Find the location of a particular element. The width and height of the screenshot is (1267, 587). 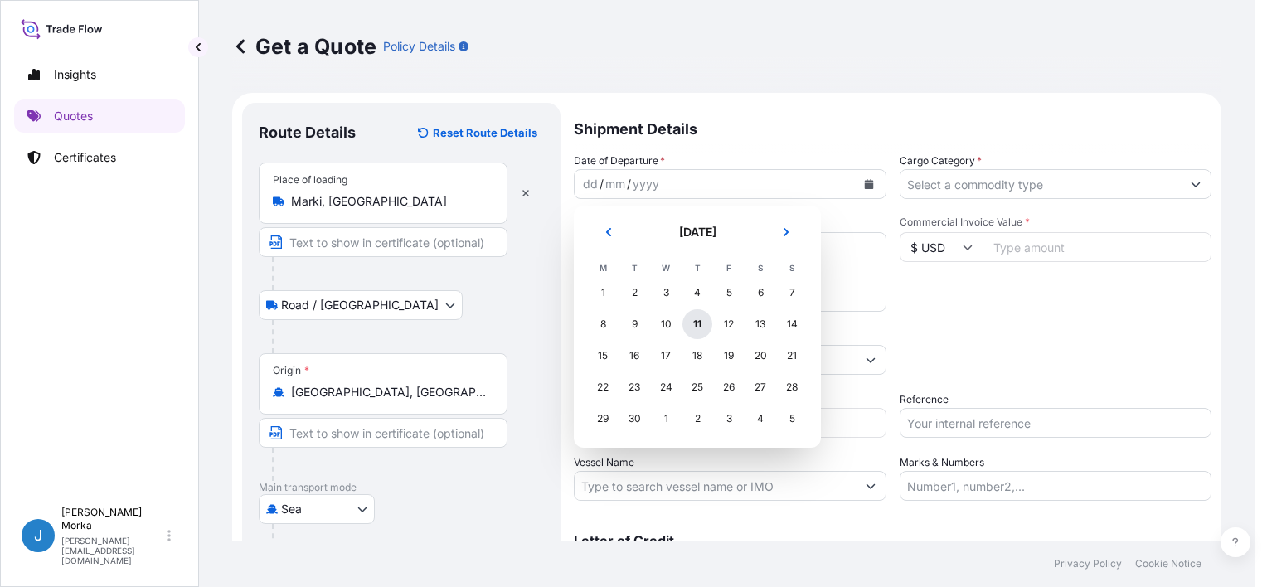

div: Sunday 14 September 2025 is located at coordinates (792, 324).